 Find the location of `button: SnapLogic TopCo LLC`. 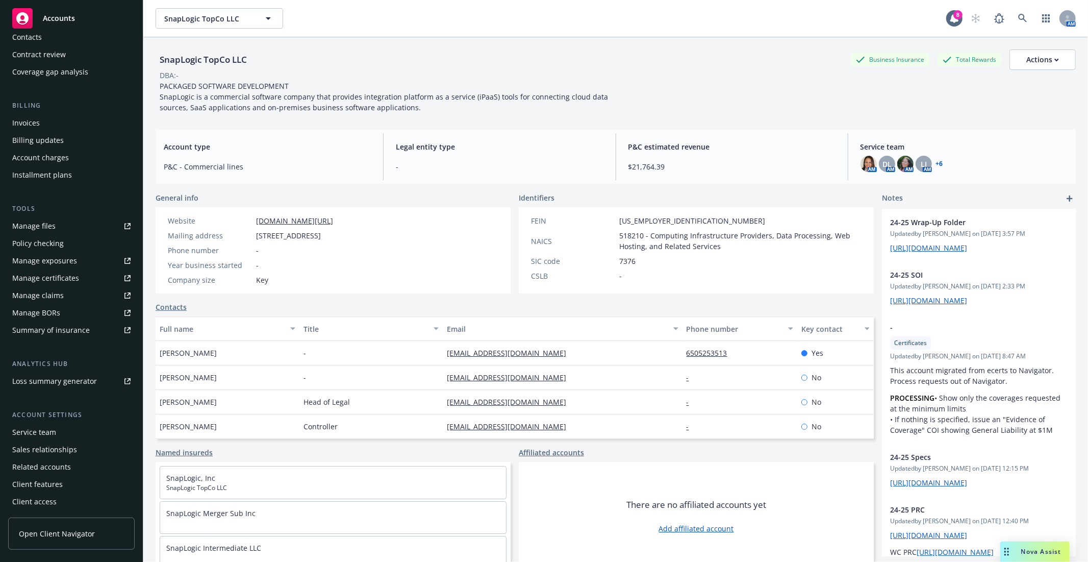

button: SnapLogic TopCo LLC is located at coordinates (219, 18).